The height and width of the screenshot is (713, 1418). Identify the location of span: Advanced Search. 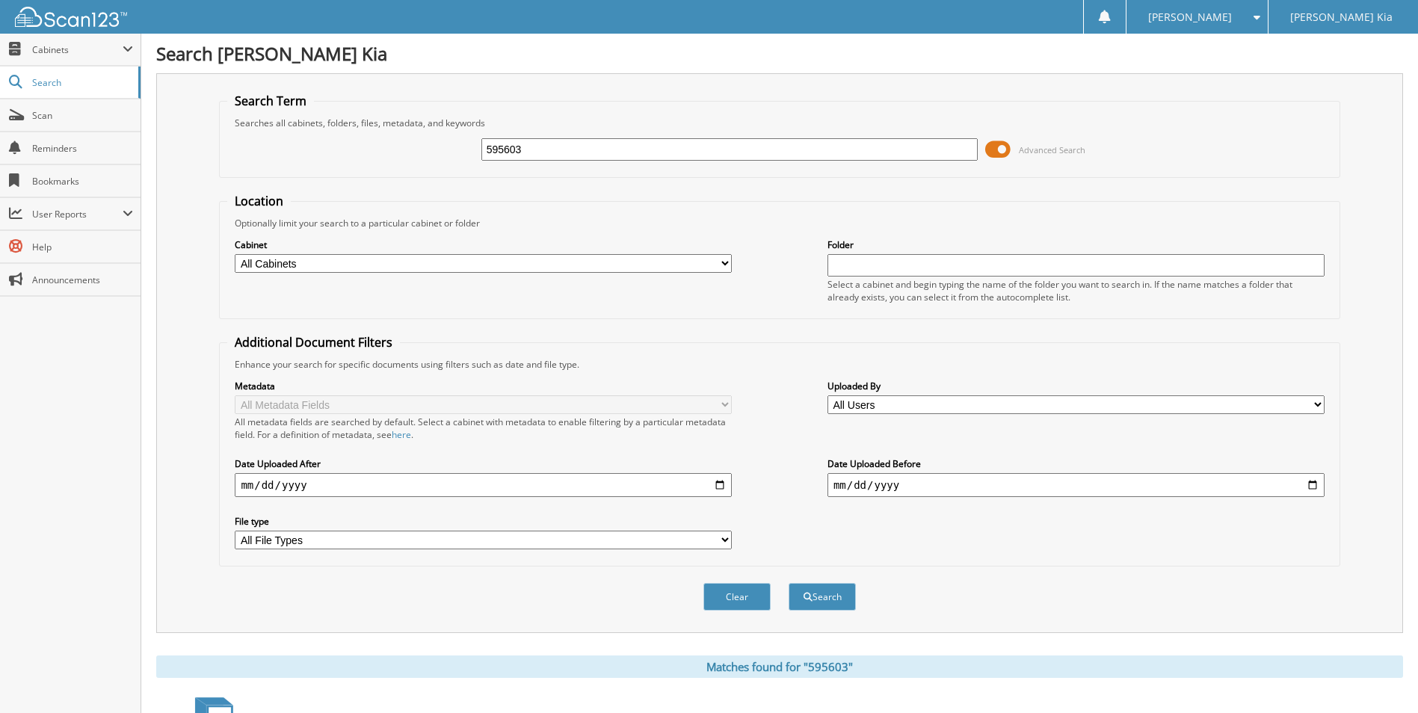
(1051, 149).